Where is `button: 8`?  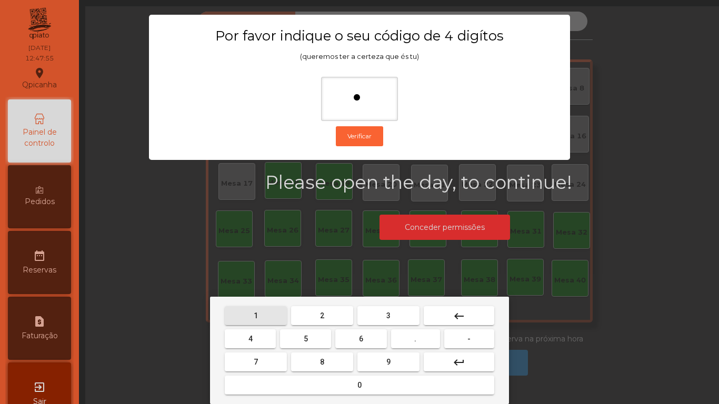 button: 8 is located at coordinates (322, 362).